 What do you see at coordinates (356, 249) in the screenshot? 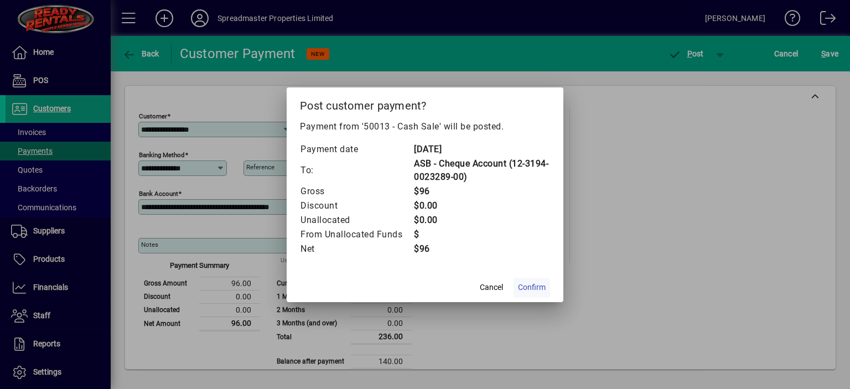
I see `td: Net` at bounding box center [356, 249].